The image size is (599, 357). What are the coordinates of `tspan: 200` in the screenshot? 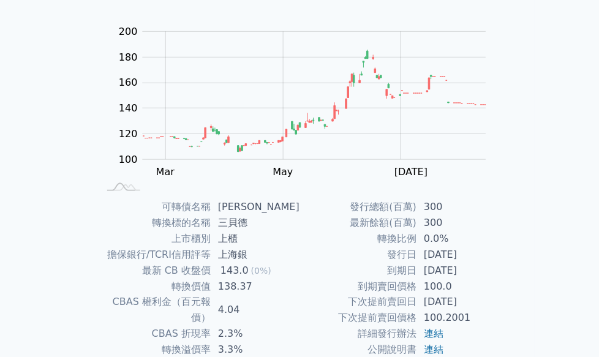 It's located at (128, 31).